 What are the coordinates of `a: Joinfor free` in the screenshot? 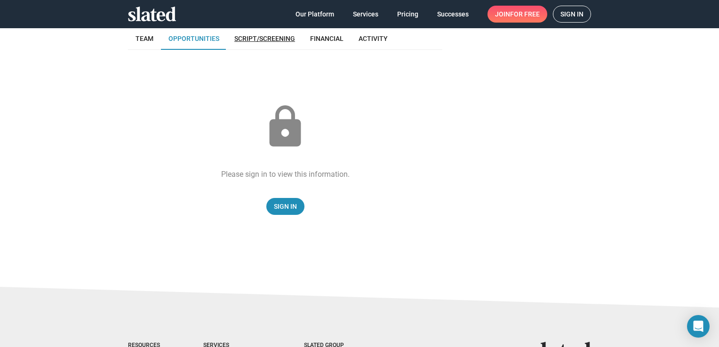 It's located at (517, 14).